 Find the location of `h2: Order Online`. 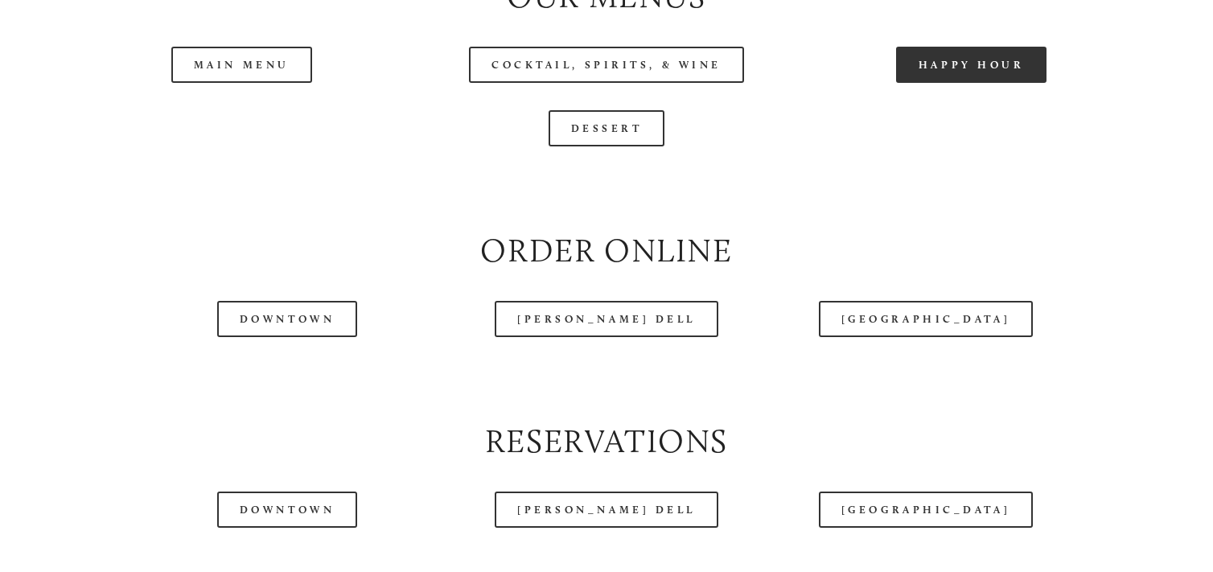

h2: Order Online is located at coordinates (606, 251).